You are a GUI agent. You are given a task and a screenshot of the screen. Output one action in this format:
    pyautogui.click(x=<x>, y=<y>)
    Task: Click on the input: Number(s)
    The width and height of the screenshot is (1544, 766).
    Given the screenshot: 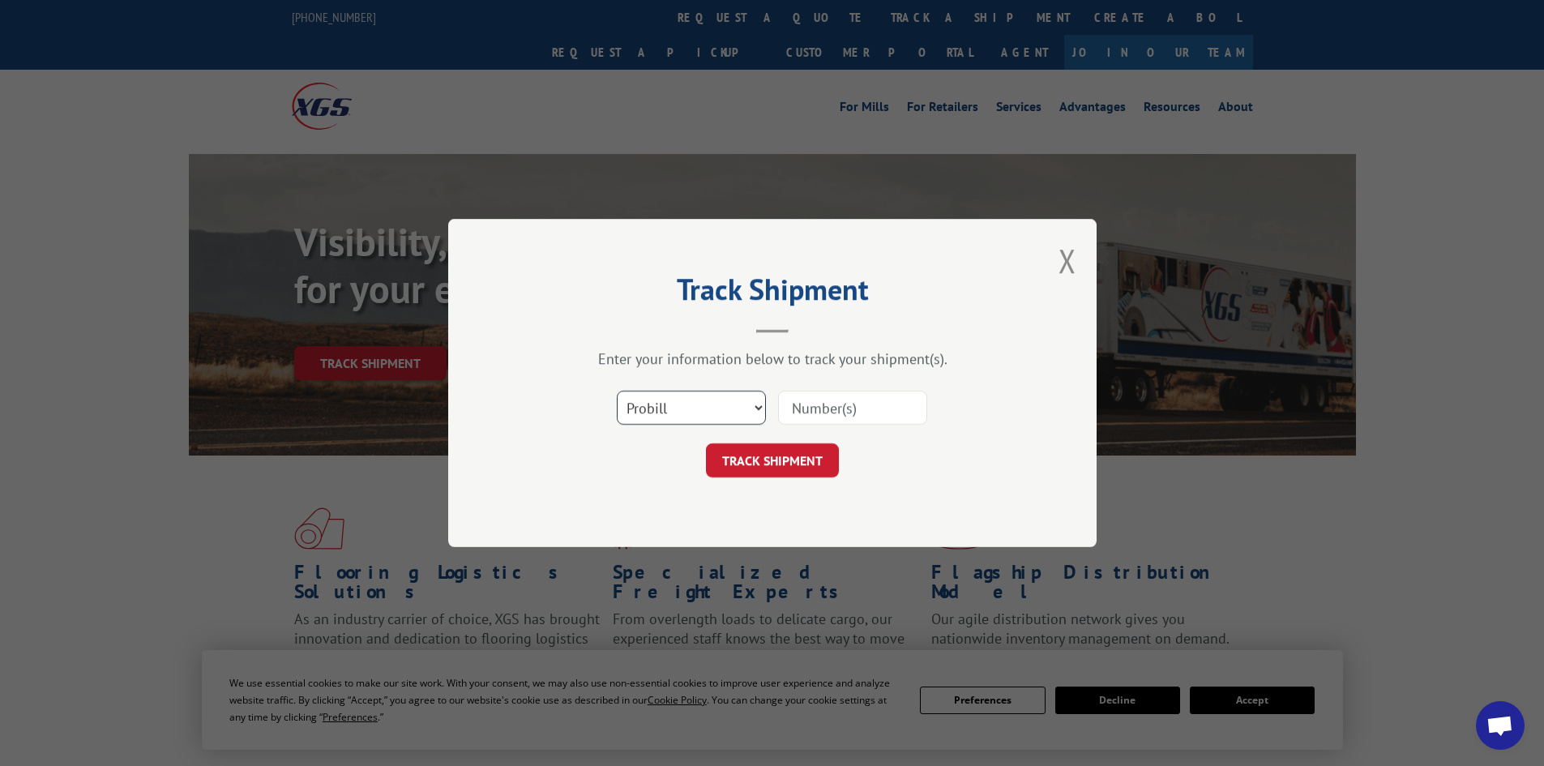 What is the action you would take?
    pyautogui.click(x=853, y=408)
    